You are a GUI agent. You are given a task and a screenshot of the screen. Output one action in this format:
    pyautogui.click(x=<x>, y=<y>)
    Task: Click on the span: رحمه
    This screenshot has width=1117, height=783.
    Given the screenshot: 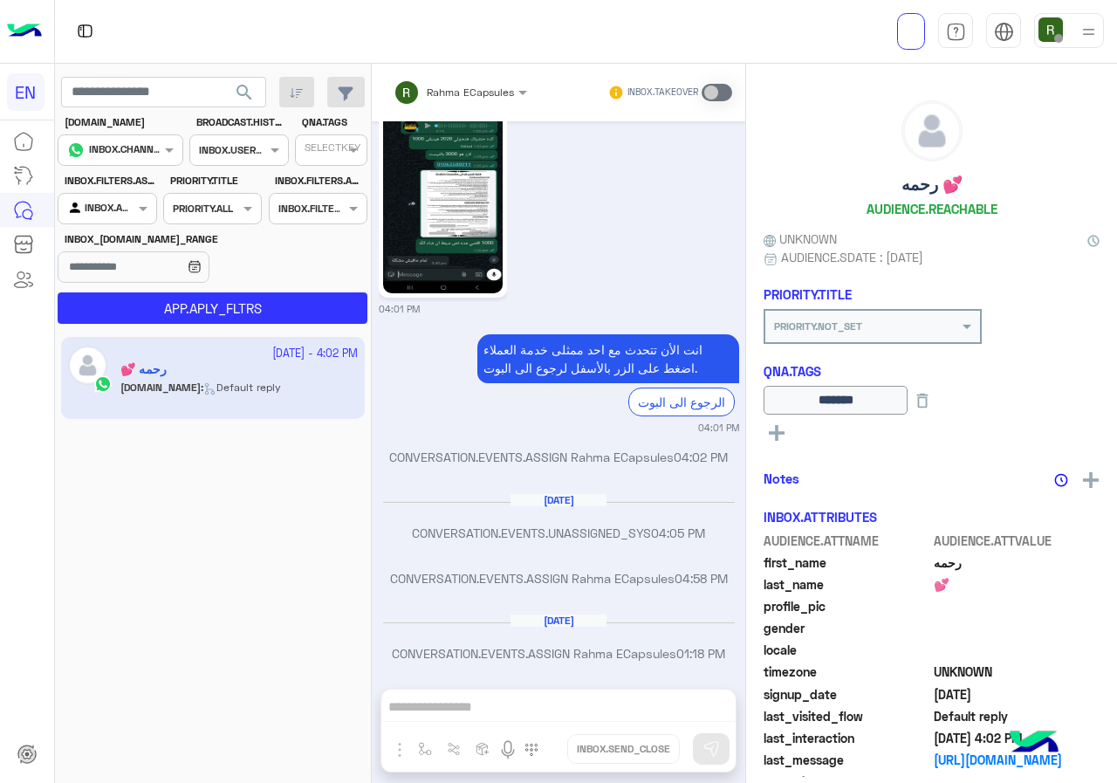 What is the action you would take?
    pyautogui.click(x=1017, y=562)
    